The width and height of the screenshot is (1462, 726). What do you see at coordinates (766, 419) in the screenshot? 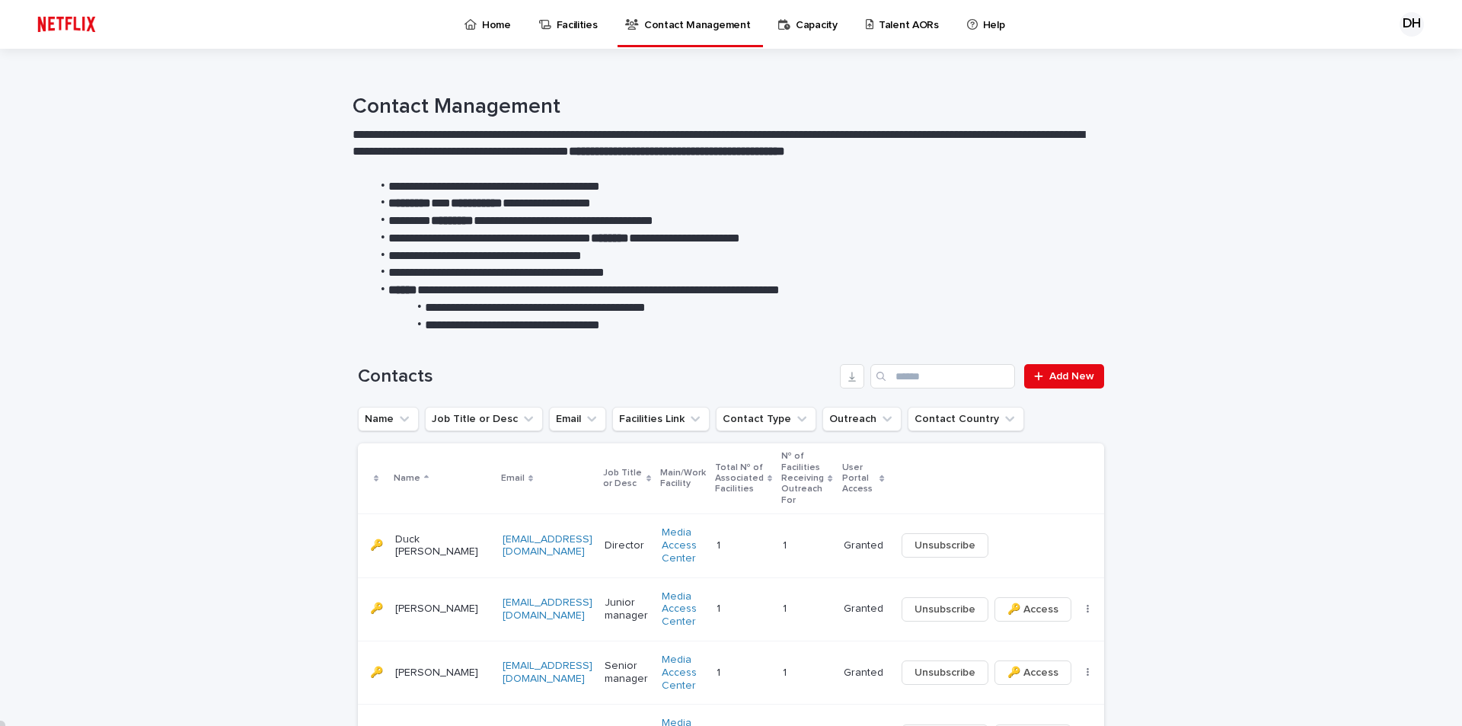
I see `button: Contact Type` at bounding box center [766, 419].